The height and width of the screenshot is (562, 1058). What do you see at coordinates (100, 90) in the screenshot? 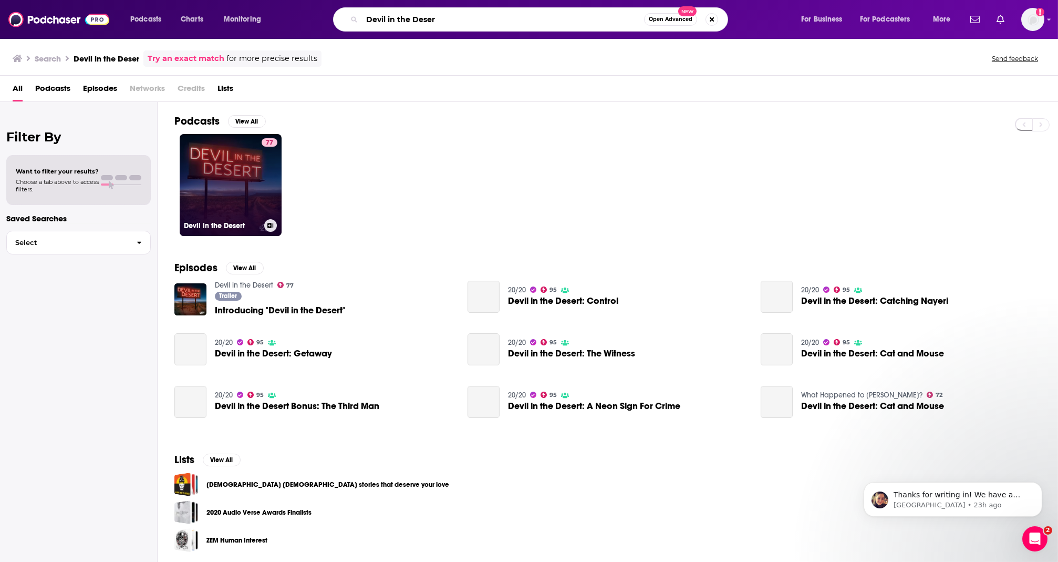
I see `span: Episodes` at bounding box center [100, 90].